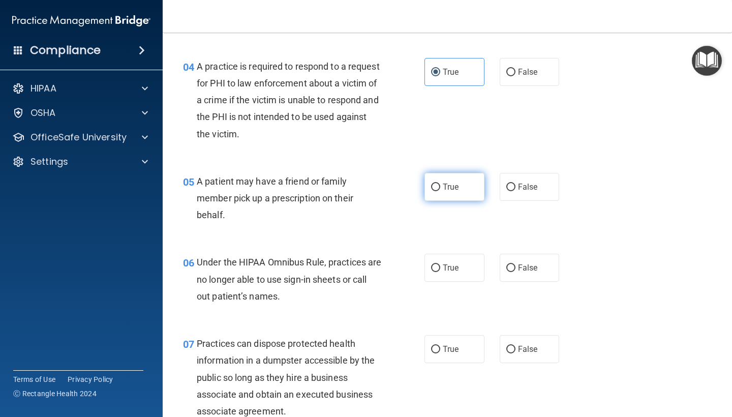  Describe the element at coordinates (80, 113) in the screenshot. I see `a: OSHA` at that location.